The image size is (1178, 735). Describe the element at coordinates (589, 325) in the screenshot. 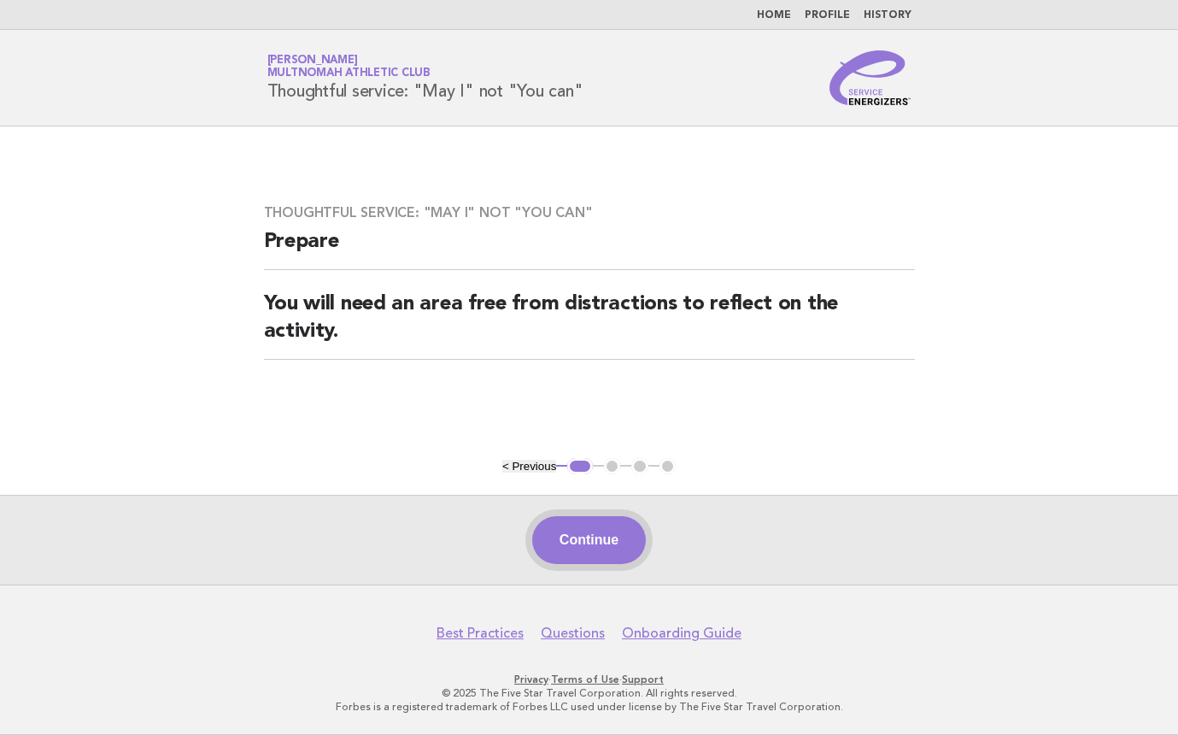

I see `h2: You will need an area free from distractions to reflect on the activity.` at that location.